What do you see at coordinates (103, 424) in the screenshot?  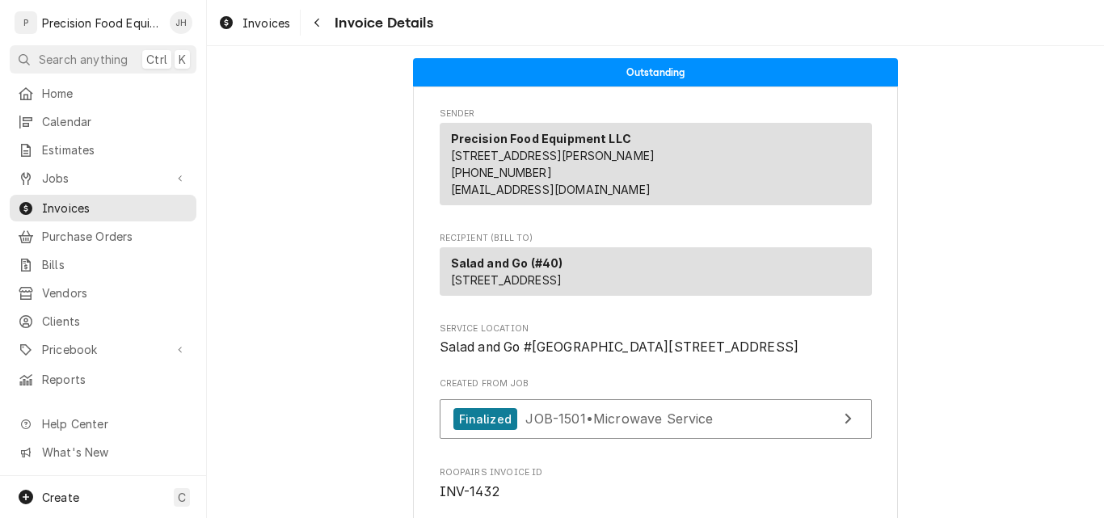 I see `a: Go to Help Center` at bounding box center [103, 424].